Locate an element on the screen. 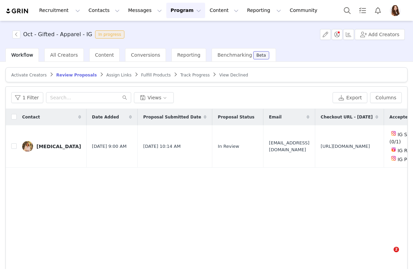 The height and width of the screenshot is (270, 413). span: Content is located at coordinates (105, 55).